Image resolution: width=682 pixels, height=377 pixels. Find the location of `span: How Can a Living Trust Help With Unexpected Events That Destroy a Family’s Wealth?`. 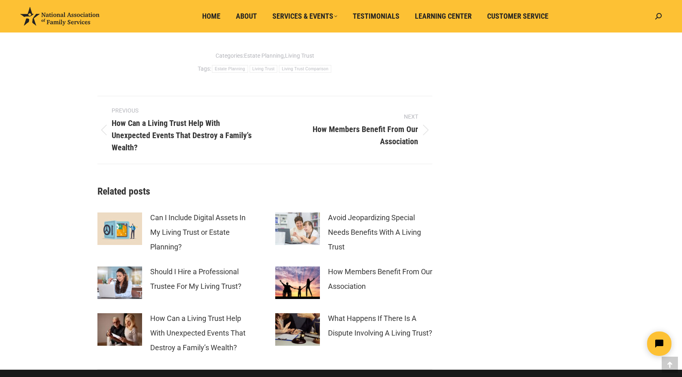

span: How Can a Living Trust Help With Unexpected Events That Destroy a Family’s Wealth? is located at coordinates (182, 135).